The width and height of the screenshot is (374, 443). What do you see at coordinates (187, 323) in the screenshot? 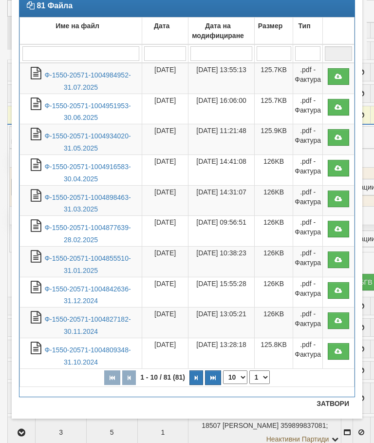
I see `tr: Ф-1550-20571-1004827182-30.11.2024.pdf - Фактура` at bounding box center [187, 323].